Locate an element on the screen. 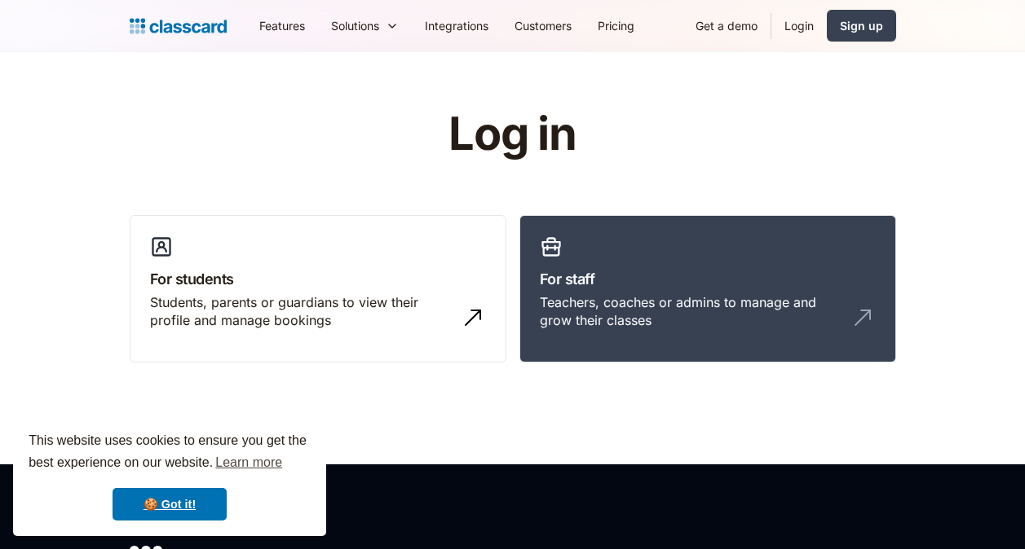  div: Teachers, coaches or admins to manage and grow their classes is located at coordinates (691, 311).